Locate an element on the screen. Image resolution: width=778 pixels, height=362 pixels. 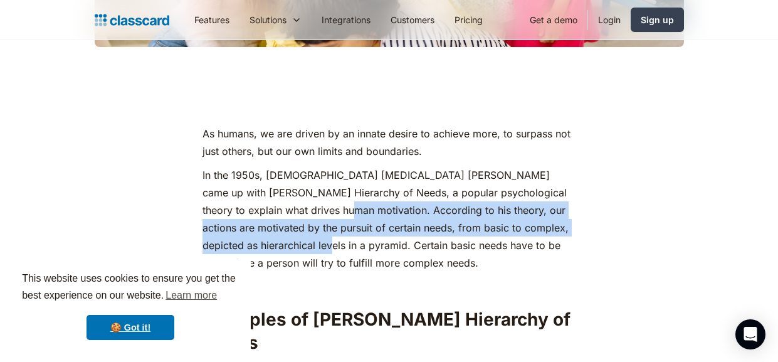
a: Features is located at coordinates (212, 19).